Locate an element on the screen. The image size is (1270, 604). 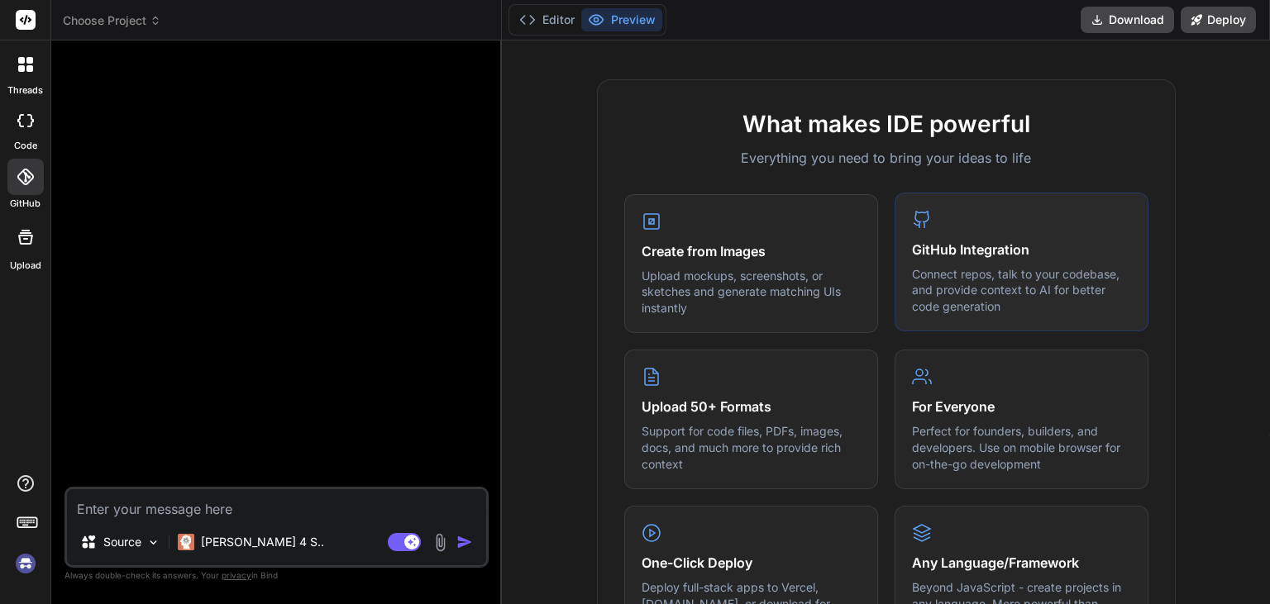
h4: Any Language/Framework is located at coordinates (1021, 563).